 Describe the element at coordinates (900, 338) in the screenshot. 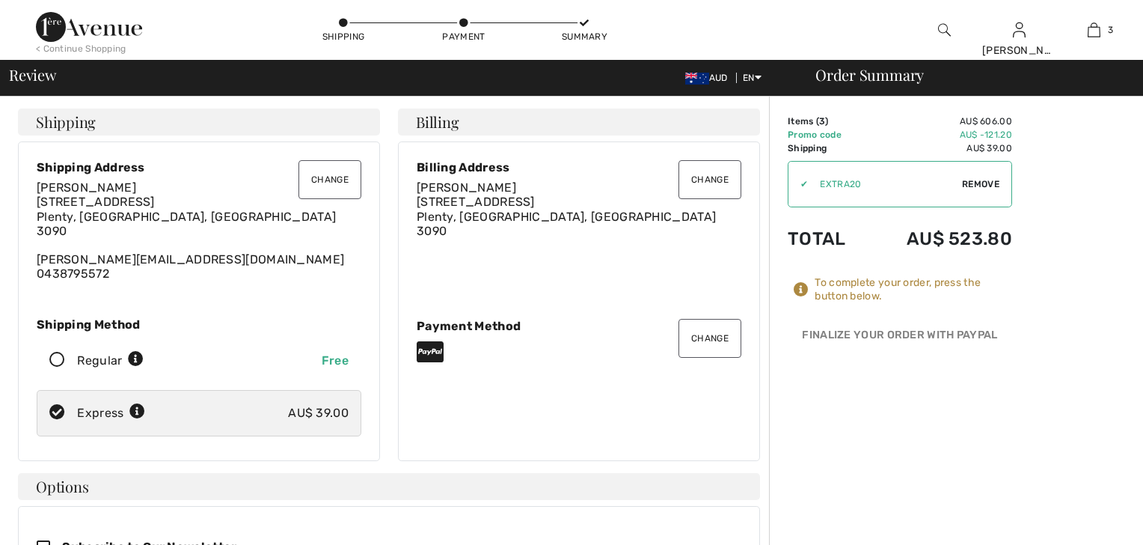

I see `div: Finalize Your Order with PayPal` at that location.